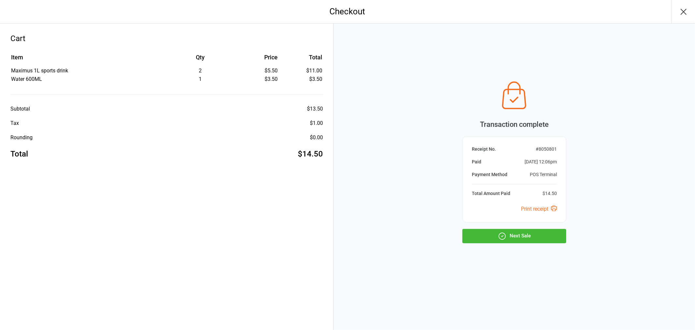 The width and height of the screenshot is (695, 330). Describe the element at coordinates (514, 236) in the screenshot. I see `button: Next Sale` at that location.